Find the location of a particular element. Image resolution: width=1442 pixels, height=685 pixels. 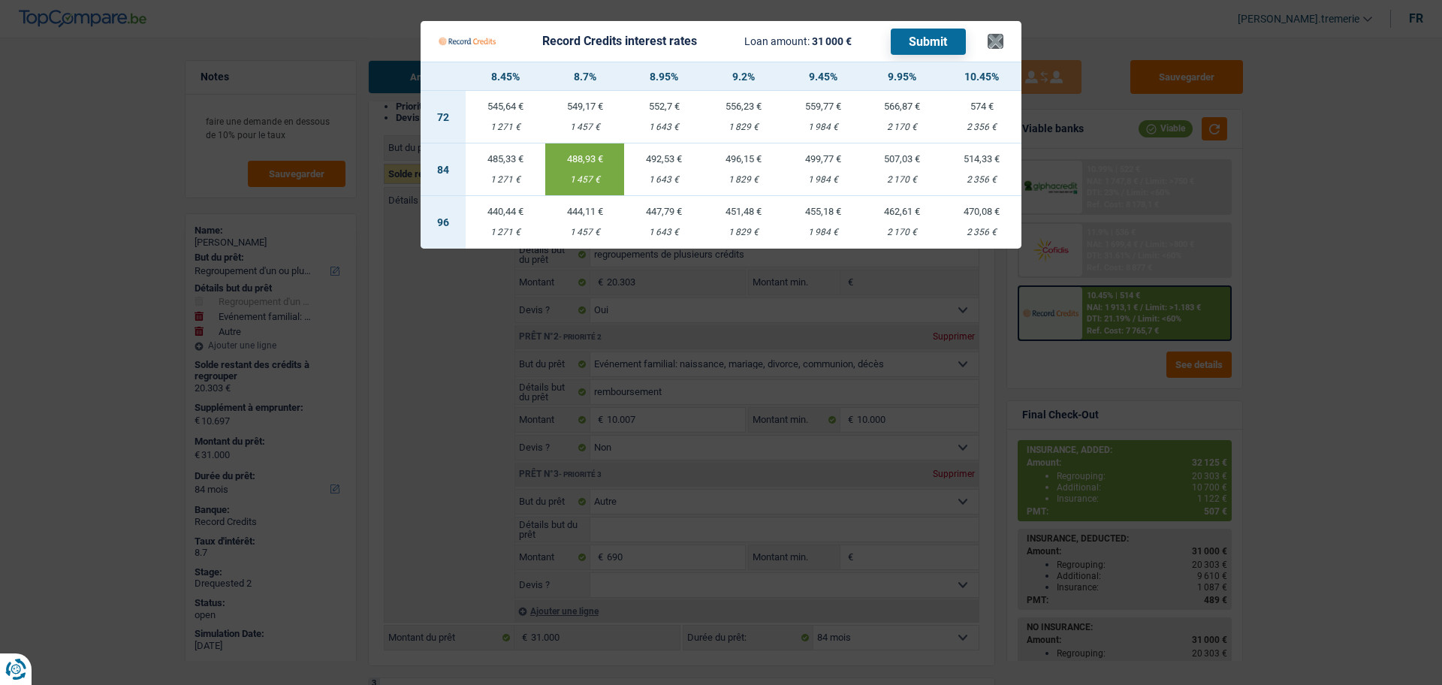

div: 507,03 € is located at coordinates (903, 158).